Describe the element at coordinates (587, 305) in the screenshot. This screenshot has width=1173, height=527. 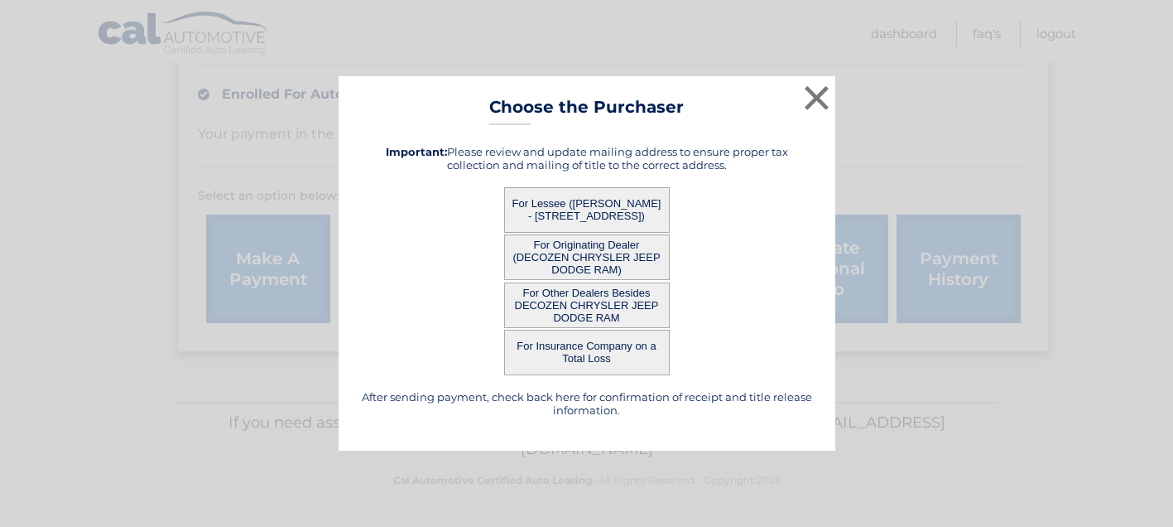
I see `button: For Other Dealers Besides DECOZEN CHRYSLER JEEP DODGE RAM` at that location.